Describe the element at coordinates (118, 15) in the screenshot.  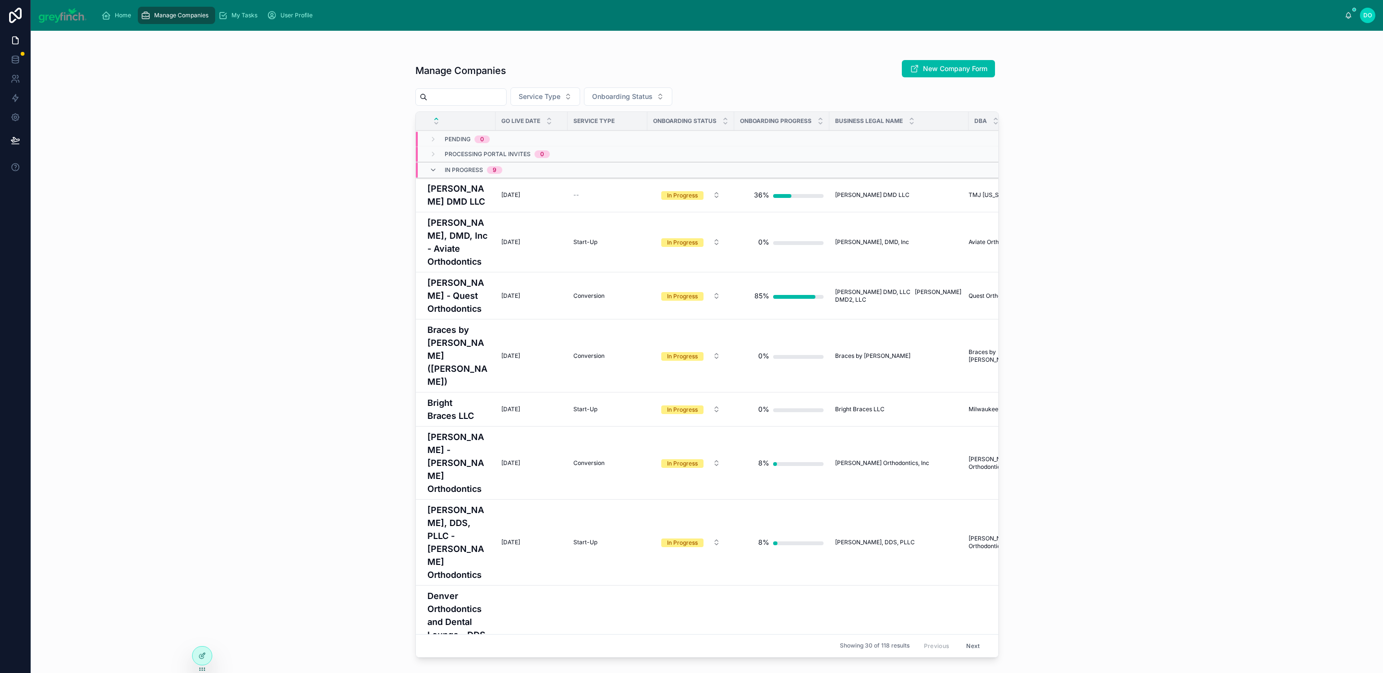
I see `a: Home` at that location.